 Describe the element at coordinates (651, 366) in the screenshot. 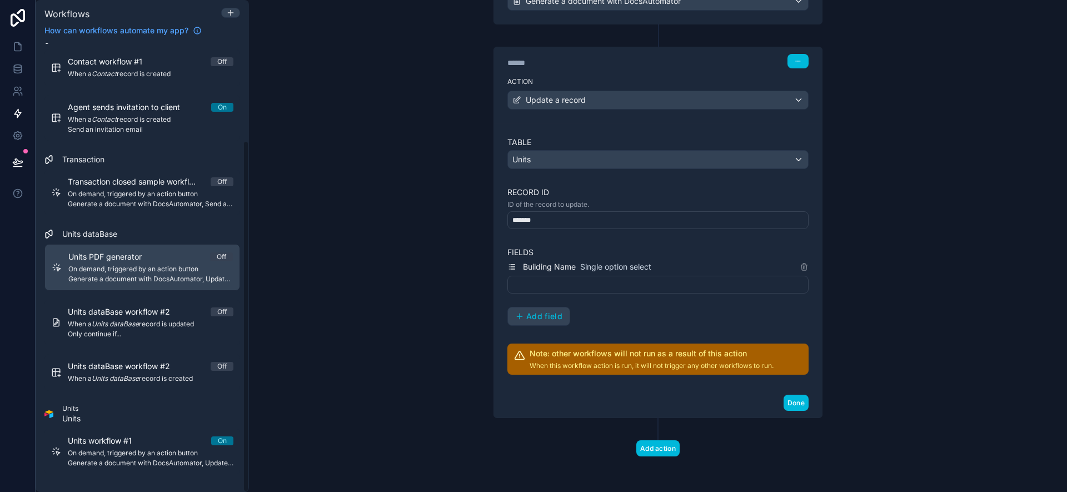

I see `p: When this workflow action is run, it will not trigger any other workflows to run.` at that location.